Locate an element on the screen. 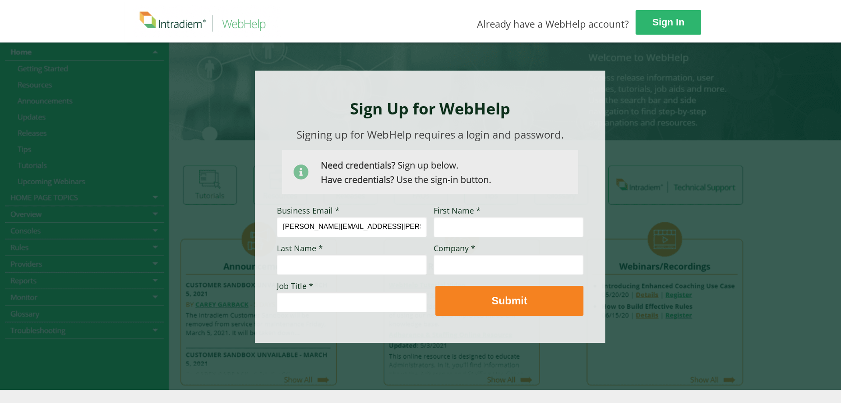 The image size is (841, 403). span: Job Title * is located at coordinates (295, 286).